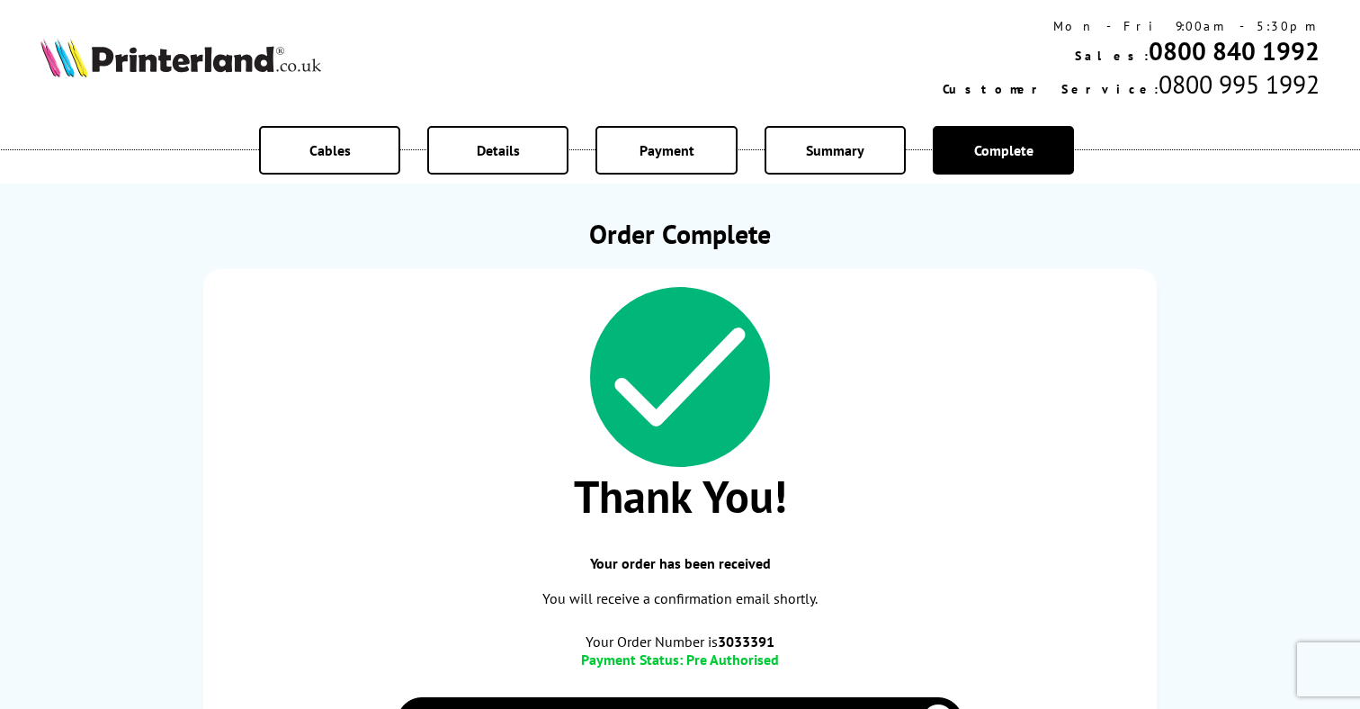  I want to click on div: Mon - Fri 9:00am - 5:30pm, so click(1131, 26).